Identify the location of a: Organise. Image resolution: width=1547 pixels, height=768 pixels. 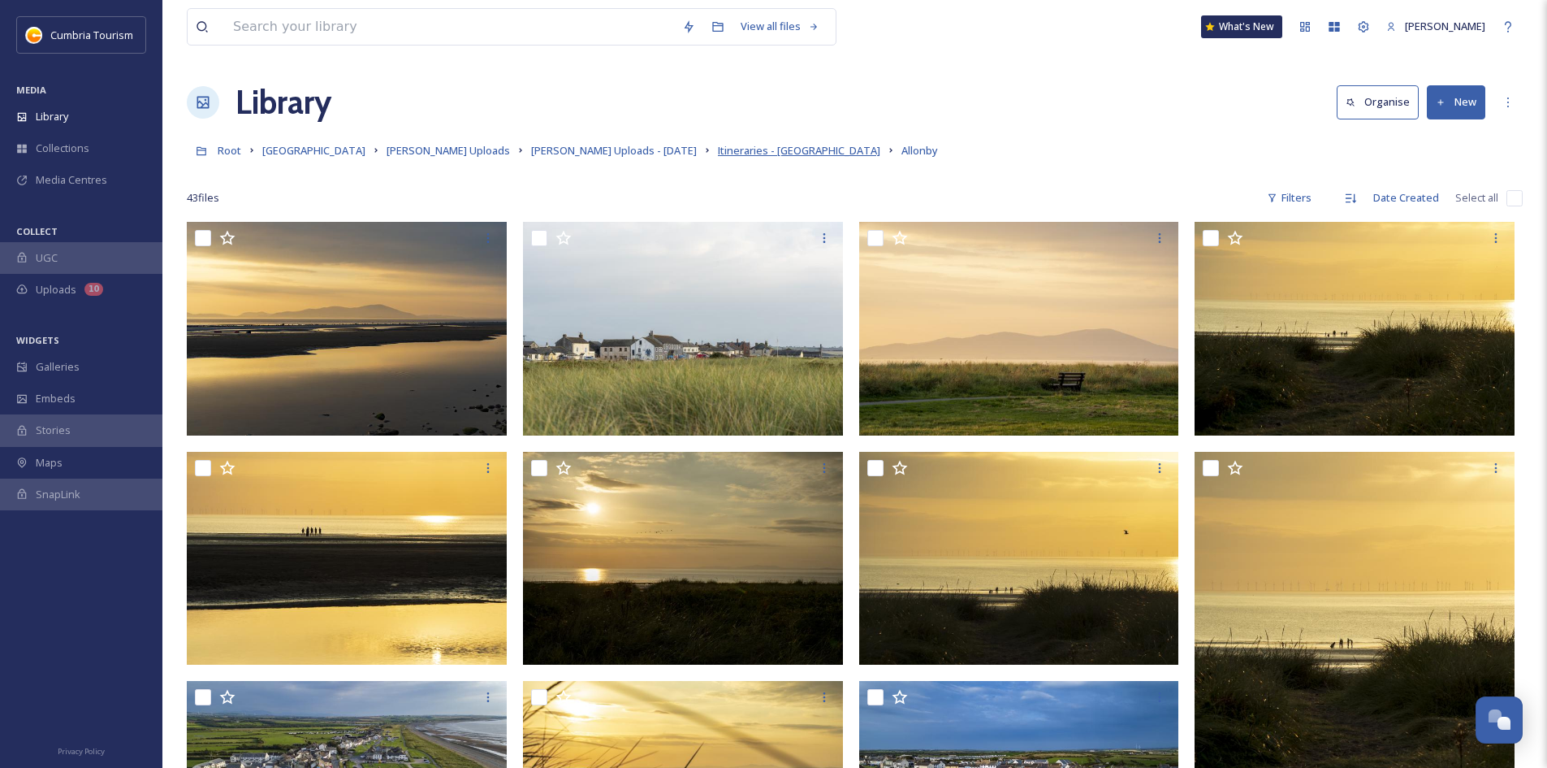
(1377, 102).